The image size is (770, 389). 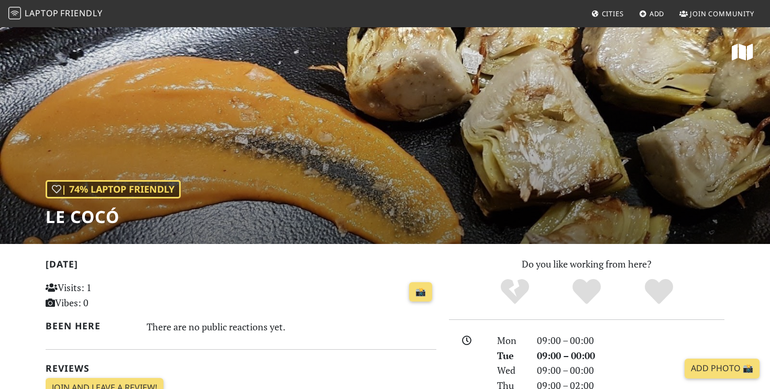 What do you see at coordinates (511, 356) in the screenshot?
I see `div: Tue` at bounding box center [511, 356].